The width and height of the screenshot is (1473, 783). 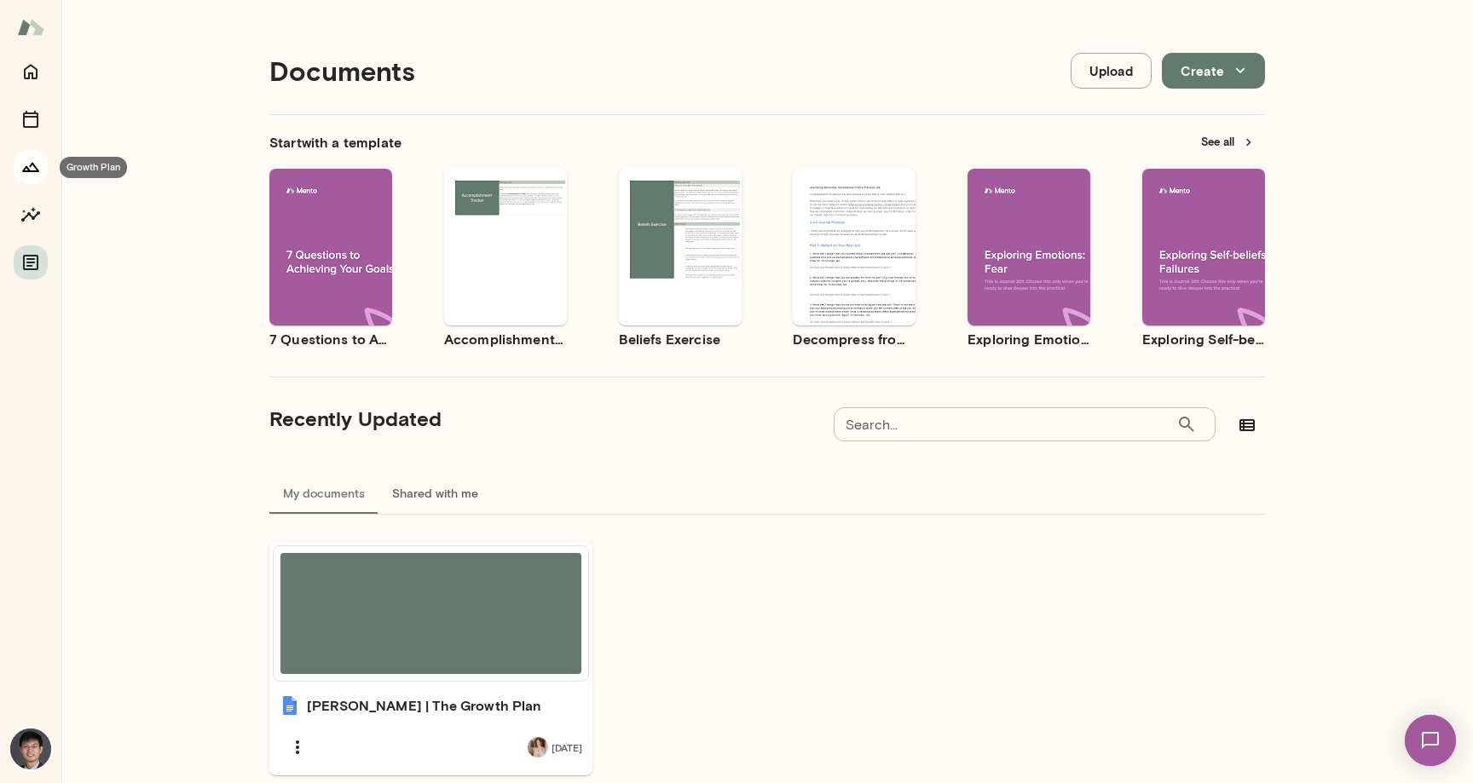 I want to click on h6: Beliefs Exercise, so click(x=680, y=339).